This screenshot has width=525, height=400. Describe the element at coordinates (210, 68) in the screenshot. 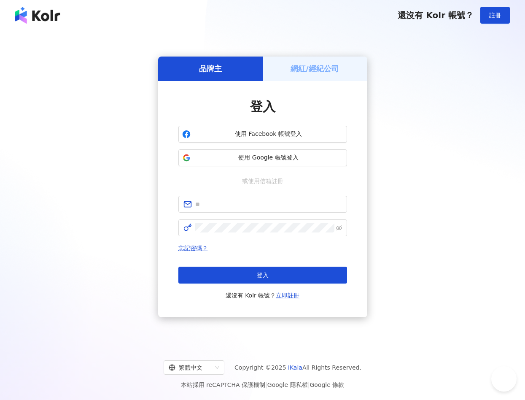

I see `h5: 品牌主` at that location.